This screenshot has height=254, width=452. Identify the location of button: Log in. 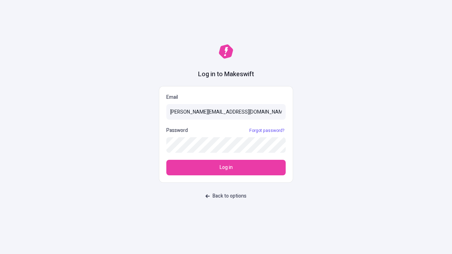
(226, 168).